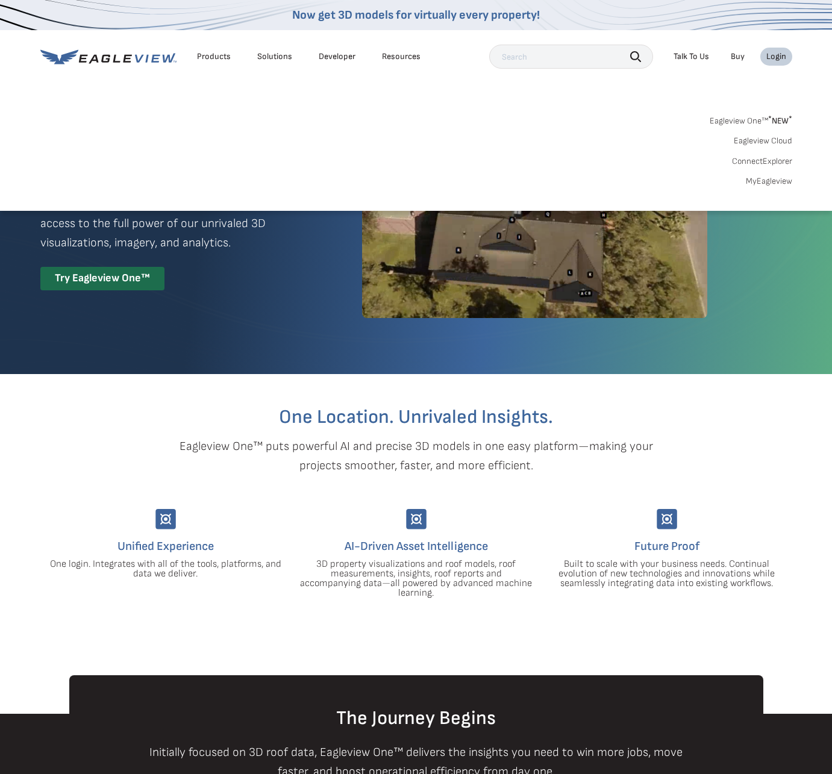 The height and width of the screenshot is (774, 832). Describe the element at coordinates (416, 546) in the screenshot. I see `h4: AI-Driven Asset Intelligence` at that location.